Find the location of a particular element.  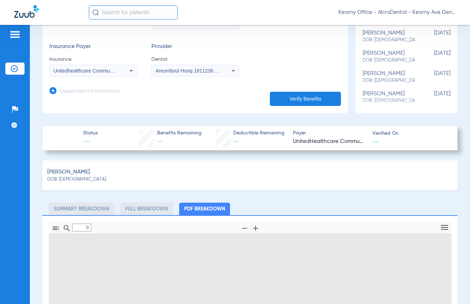

span: Dentist is located at coordinates (195, 59).